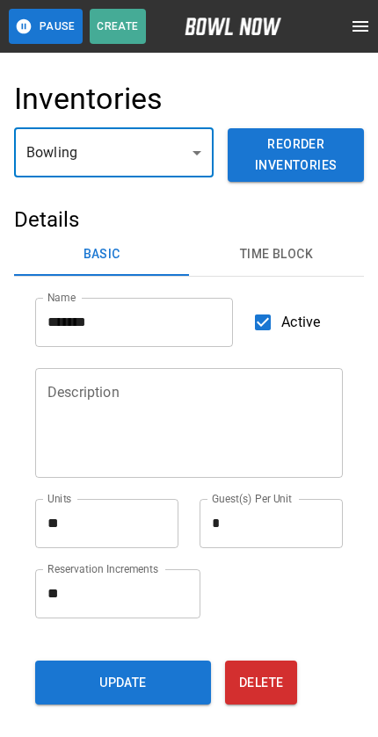 The height and width of the screenshot is (737, 378). I want to click on img: logo, so click(233, 26).